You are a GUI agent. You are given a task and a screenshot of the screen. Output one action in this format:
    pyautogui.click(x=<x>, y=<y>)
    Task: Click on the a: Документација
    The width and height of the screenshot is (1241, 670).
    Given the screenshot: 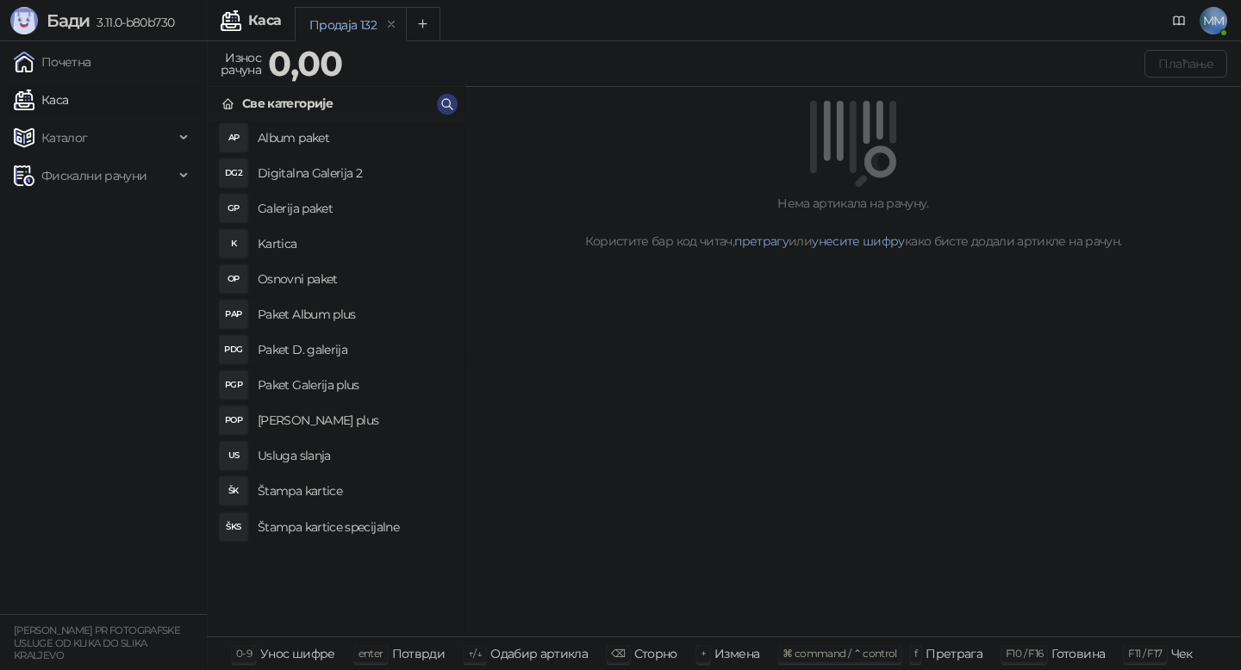 What is the action you would take?
    pyautogui.click(x=1179, y=21)
    